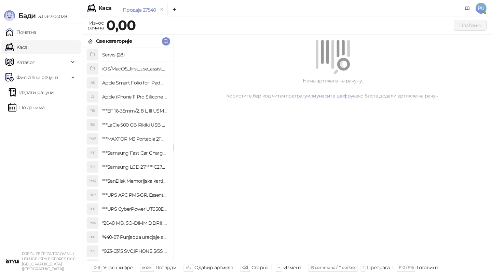 The width and height of the screenshot is (492, 274). Describe the element at coordinates (162, 10) in the screenshot. I see `button: remove` at that location.